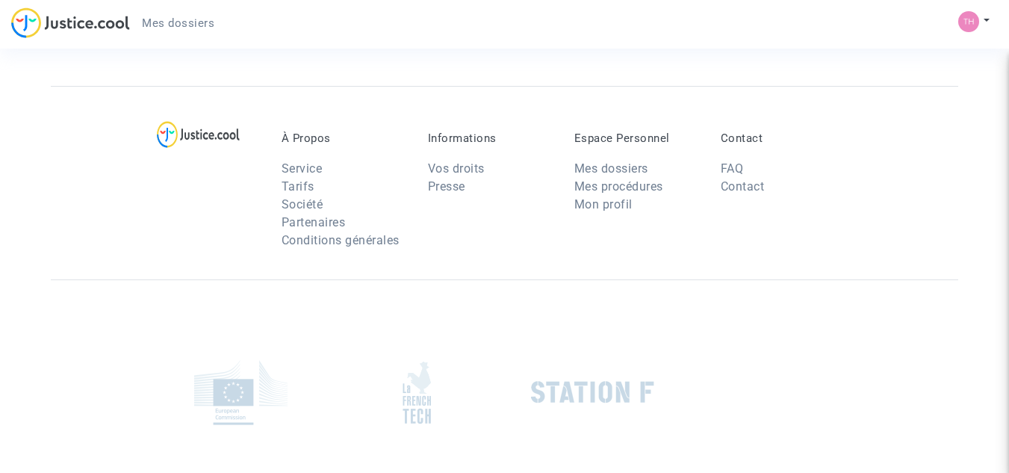  What do you see at coordinates (340, 240) in the screenshot?
I see `a: Conditions générales` at bounding box center [340, 240].